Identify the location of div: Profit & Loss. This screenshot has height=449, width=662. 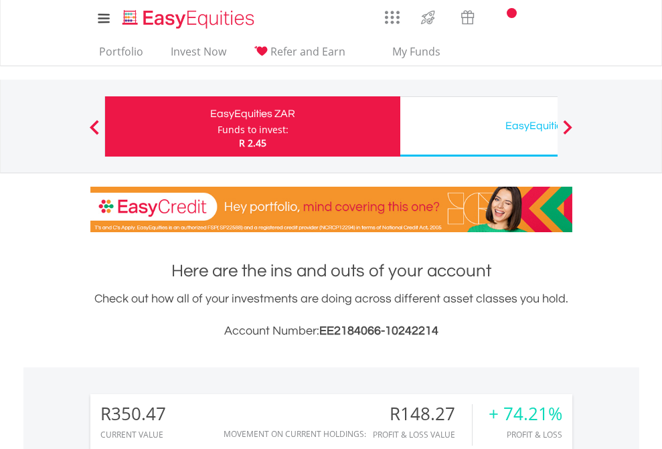
(525, 434).